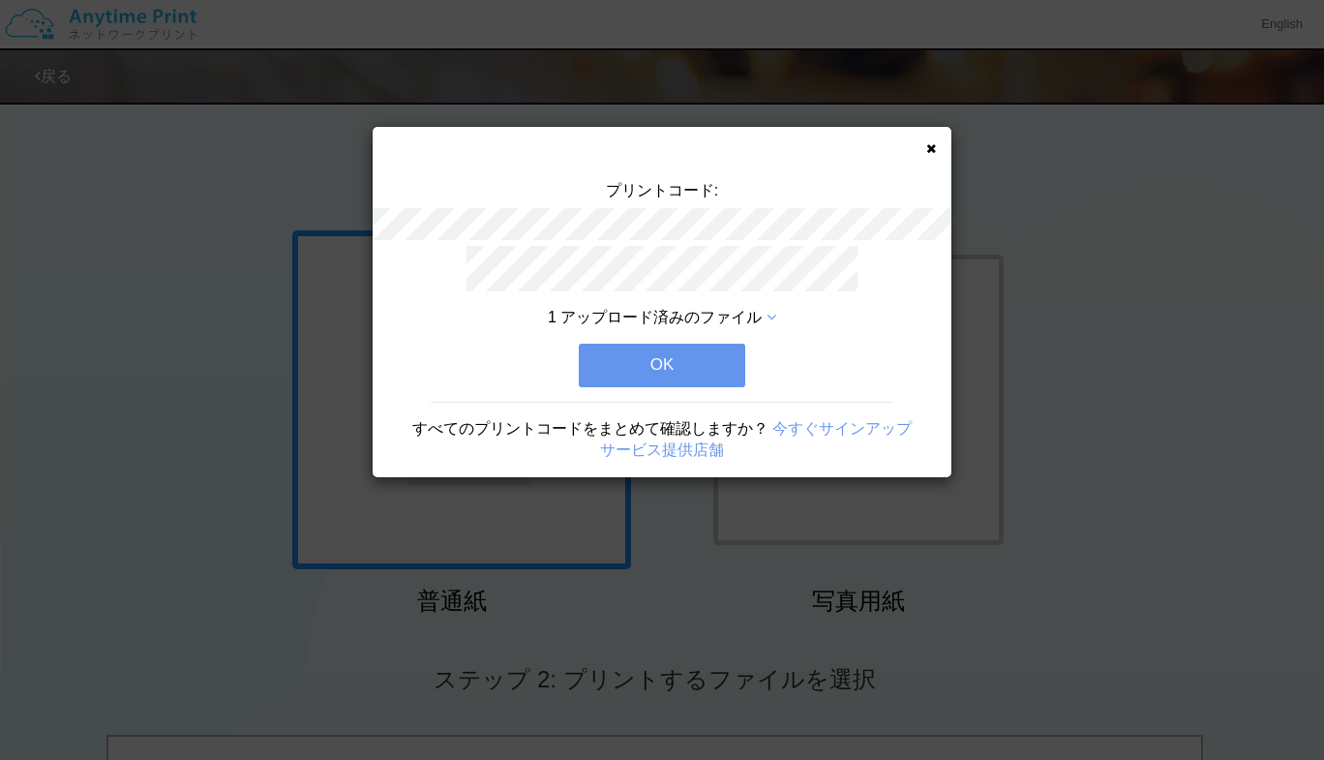 Image resolution: width=1324 pixels, height=760 pixels. What do you see at coordinates (662, 449) in the screenshot?
I see `a: サービス提供店舗` at bounding box center [662, 449].